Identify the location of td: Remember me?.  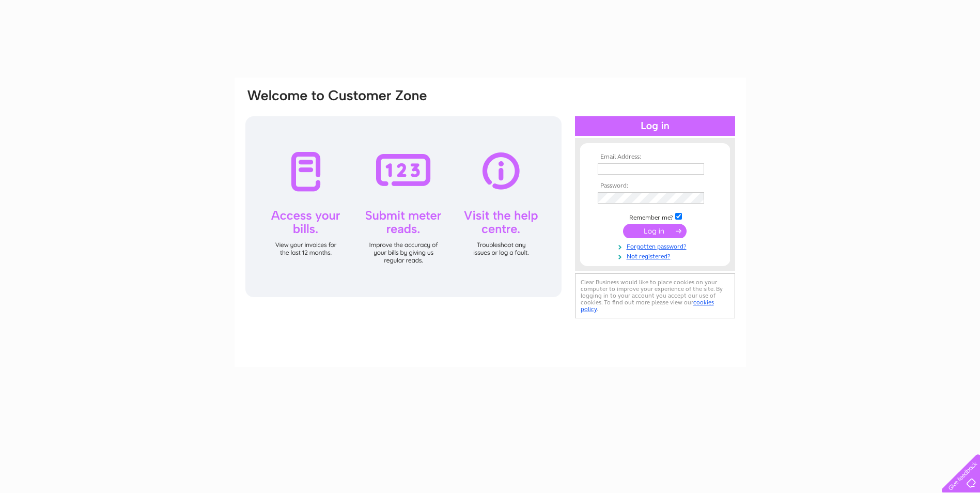
(655, 217).